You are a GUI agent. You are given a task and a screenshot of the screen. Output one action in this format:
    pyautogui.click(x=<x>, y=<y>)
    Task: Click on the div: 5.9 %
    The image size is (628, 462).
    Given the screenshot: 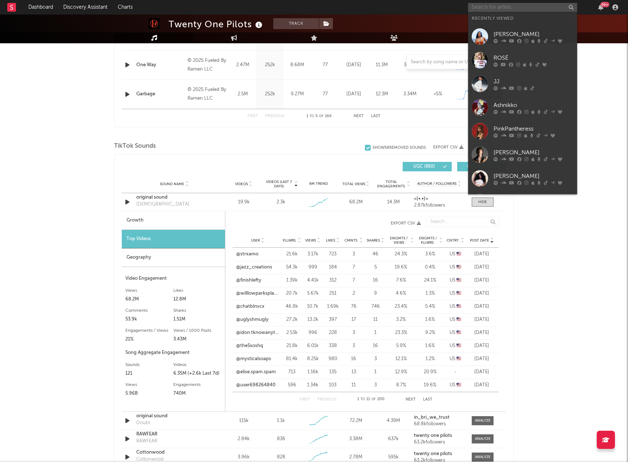 What is the action you would take?
    pyautogui.click(x=401, y=346)
    